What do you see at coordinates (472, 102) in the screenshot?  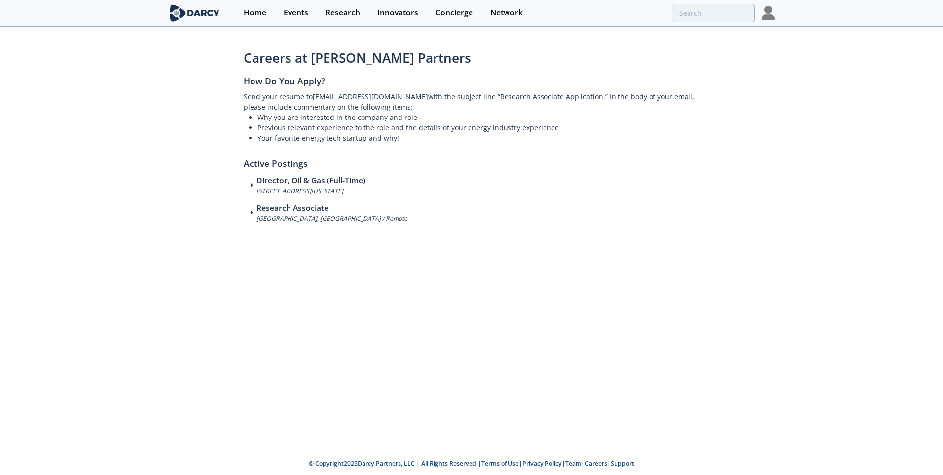 I see `p: Send your resume to with the subject line “Research Associate Application.” In the body of your e...` at bounding box center [472, 102].